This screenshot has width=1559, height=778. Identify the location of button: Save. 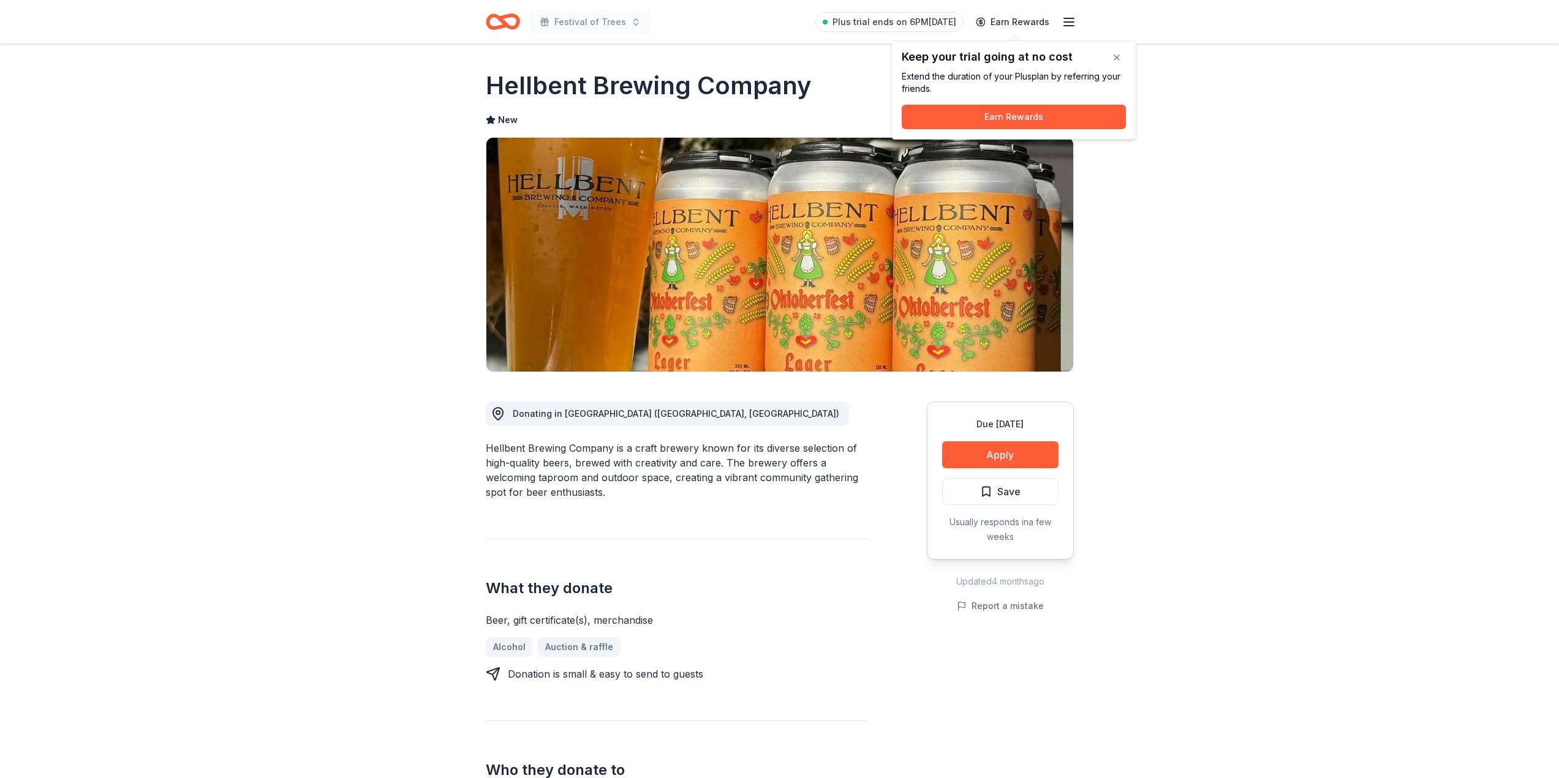
(1000, 492).